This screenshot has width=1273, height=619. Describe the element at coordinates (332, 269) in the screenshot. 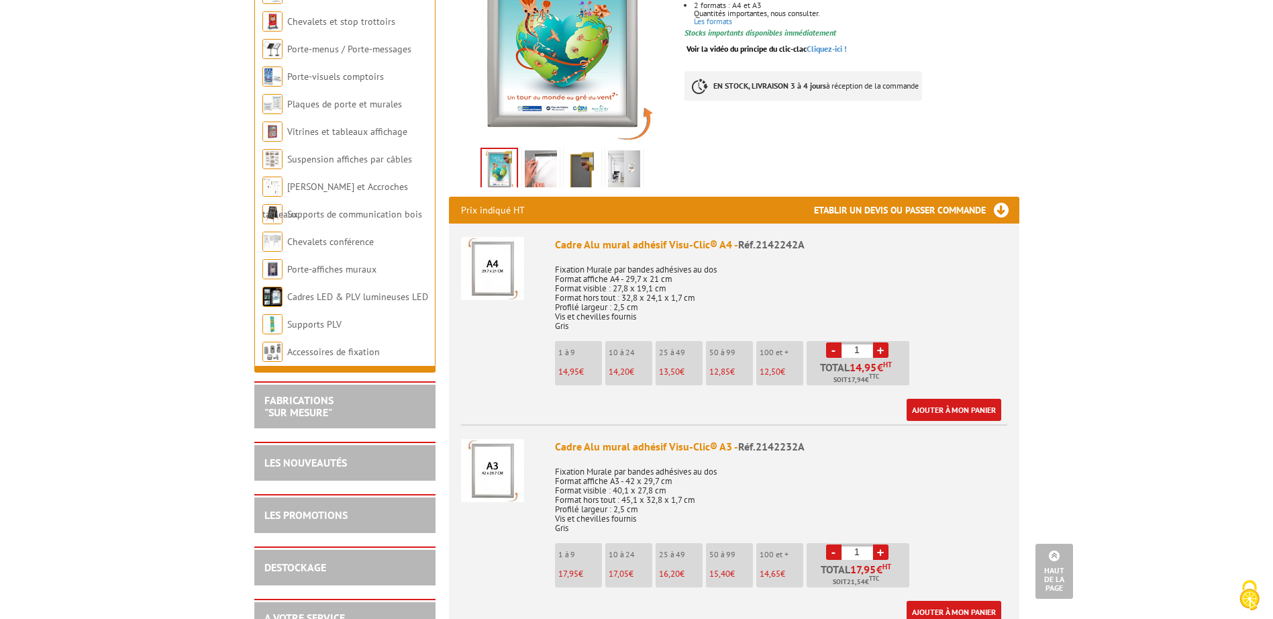

I see `a: Porte-affiches muraux` at that location.